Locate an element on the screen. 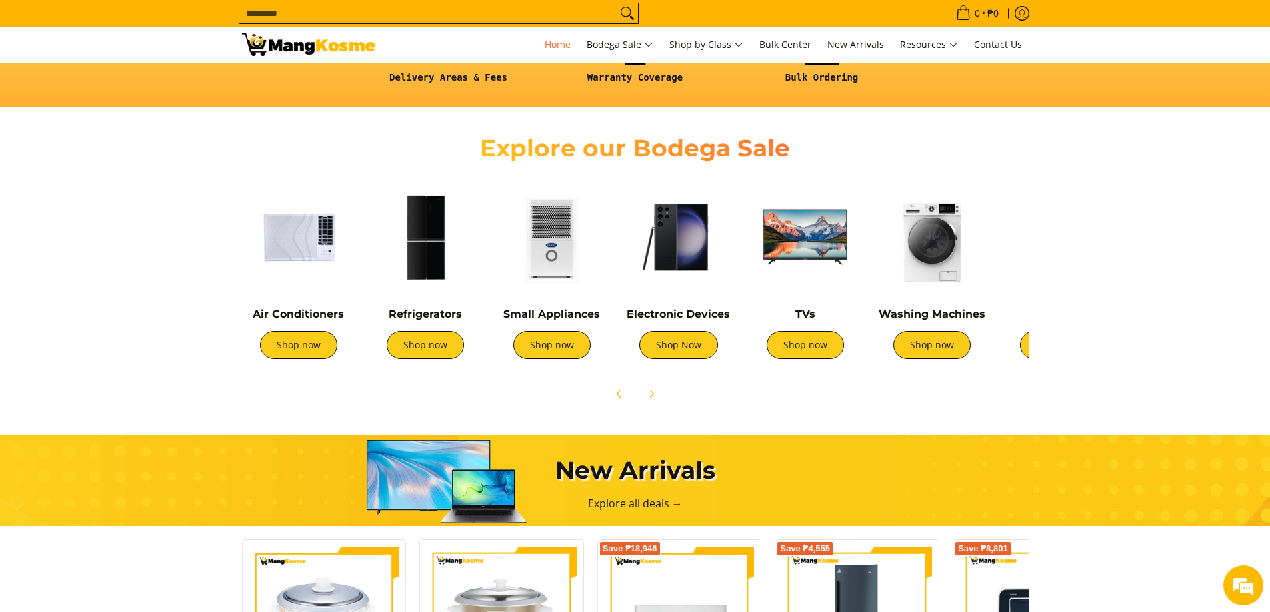 Image resolution: width=1270 pixels, height=612 pixels. span: Contact Us is located at coordinates (998, 44).